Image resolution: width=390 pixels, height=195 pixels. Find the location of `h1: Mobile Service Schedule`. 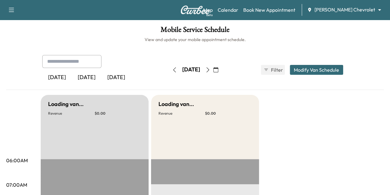

h1: Mobile Service Schedule is located at coordinates (195, 31).